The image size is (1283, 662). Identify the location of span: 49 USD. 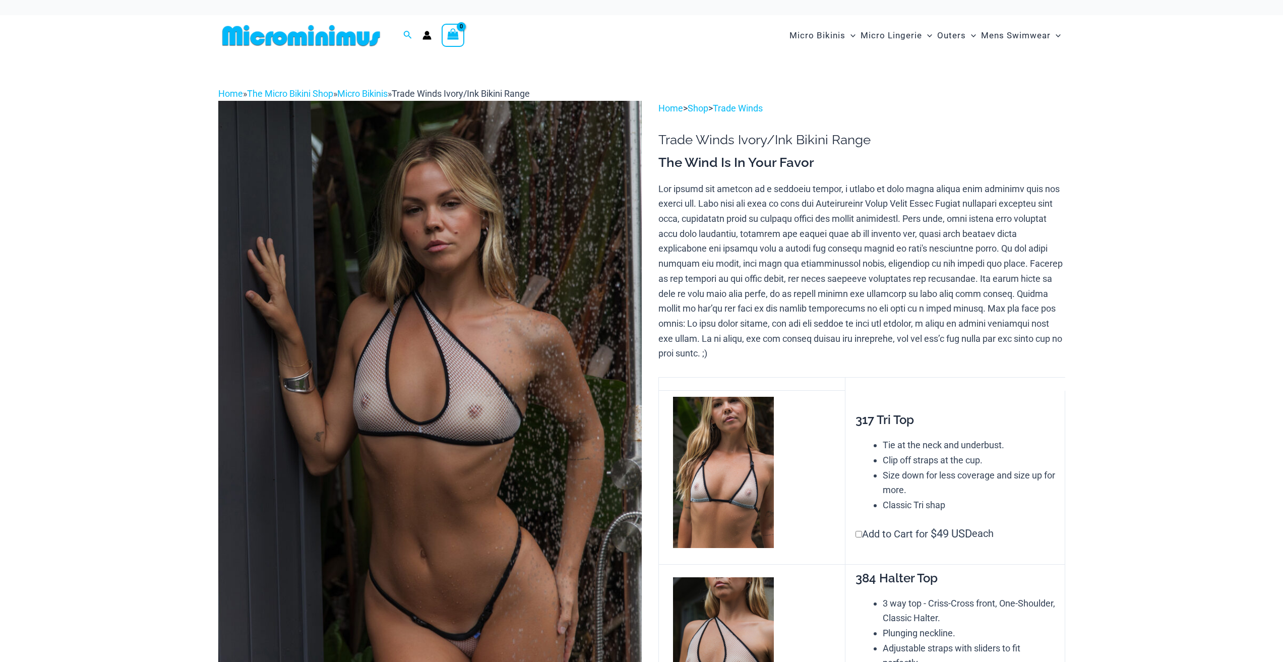
(951, 534).